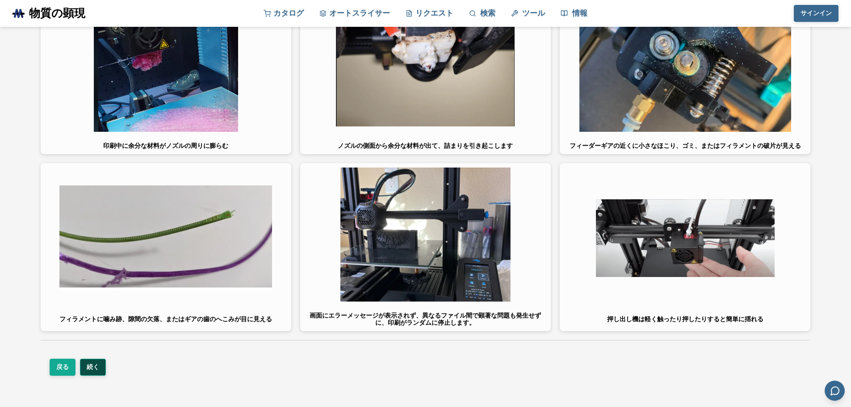 The image size is (851, 407). What do you see at coordinates (425, 319) in the screenshot?
I see `font: 画面にエラーメッセージが表示されず、異なるファイル間で顕著な問題も発生せずに、印刷がランダムに停止します。` at bounding box center [425, 319].